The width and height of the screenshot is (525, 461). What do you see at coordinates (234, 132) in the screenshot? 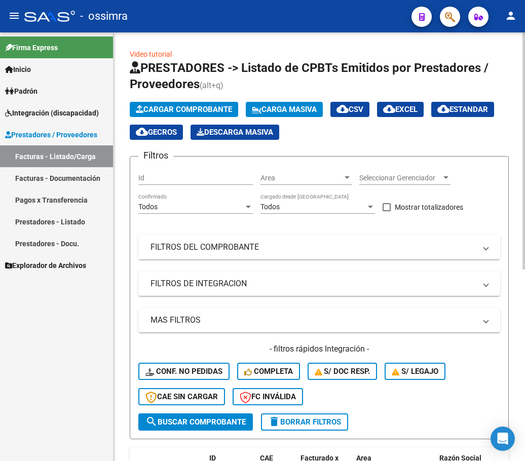
I see `span: Descarga Masiva` at bounding box center [234, 132].